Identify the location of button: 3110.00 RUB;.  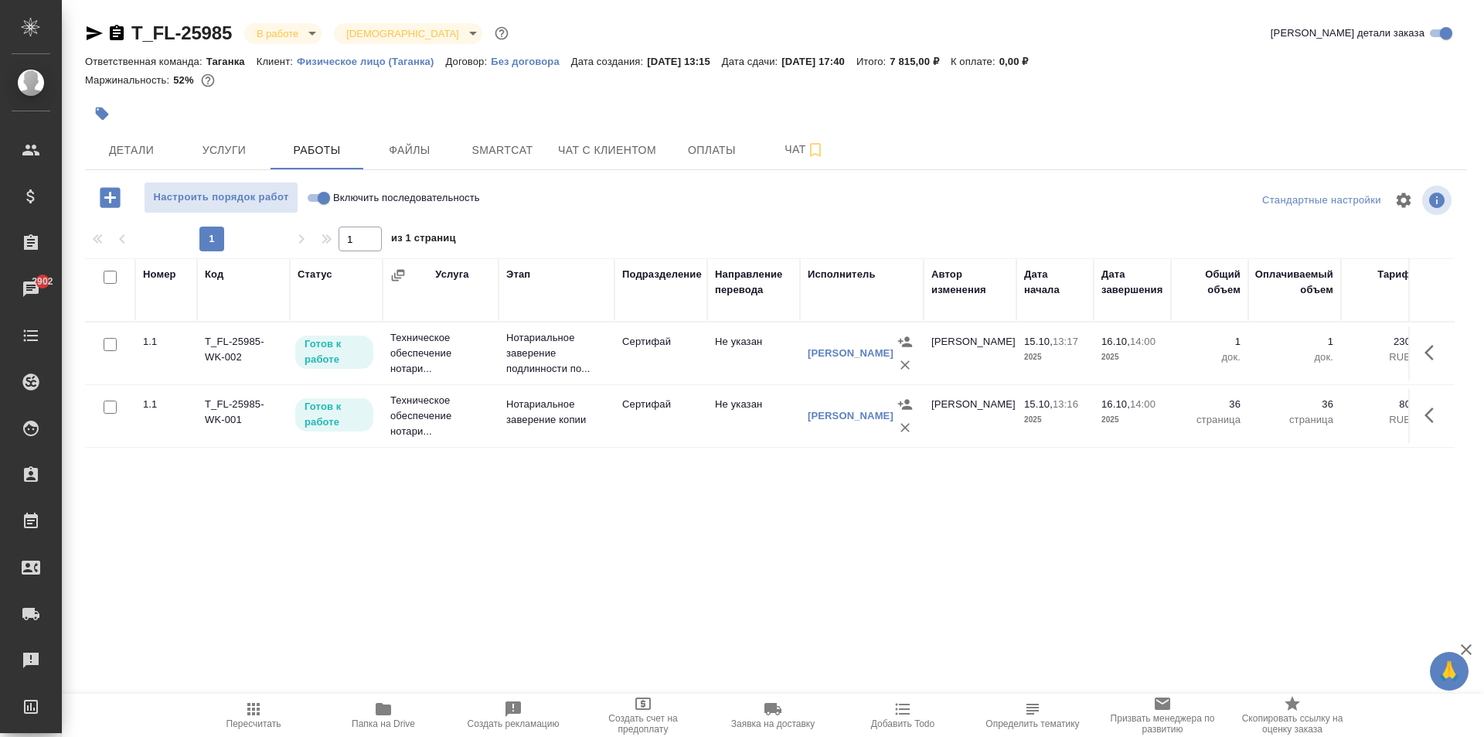
(208, 80).